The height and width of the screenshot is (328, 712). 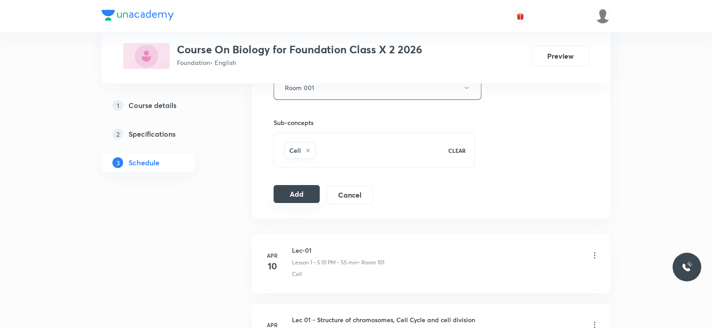 What do you see at coordinates (520, 16) in the screenshot?
I see `img: avatar` at bounding box center [520, 16].